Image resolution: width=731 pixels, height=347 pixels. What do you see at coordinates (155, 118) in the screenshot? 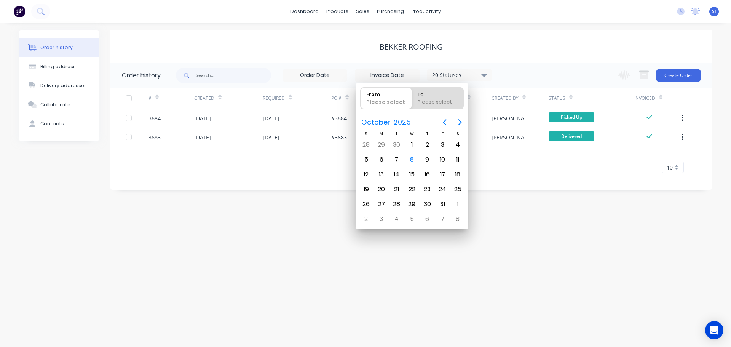
I see `div: 3684` at bounding box center [155, 118].